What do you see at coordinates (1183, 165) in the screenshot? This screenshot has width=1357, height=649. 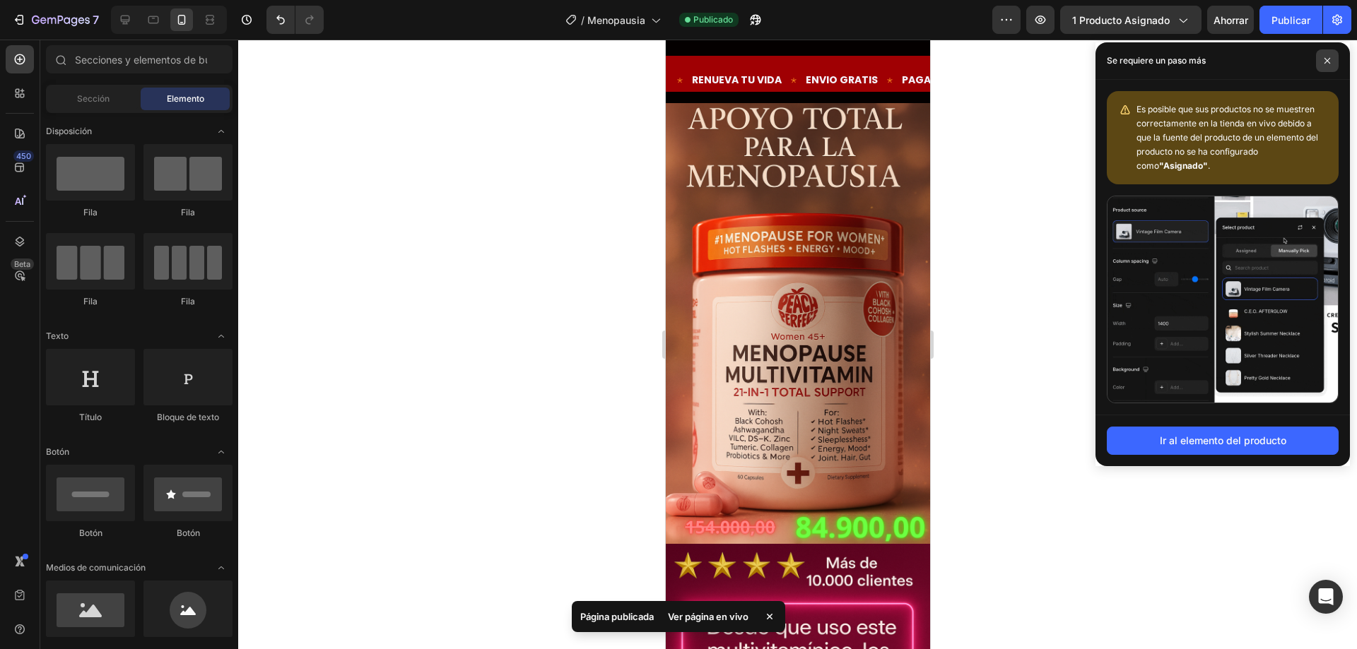 I see `font: "Asignado"` at bounding box center [1183, 165].